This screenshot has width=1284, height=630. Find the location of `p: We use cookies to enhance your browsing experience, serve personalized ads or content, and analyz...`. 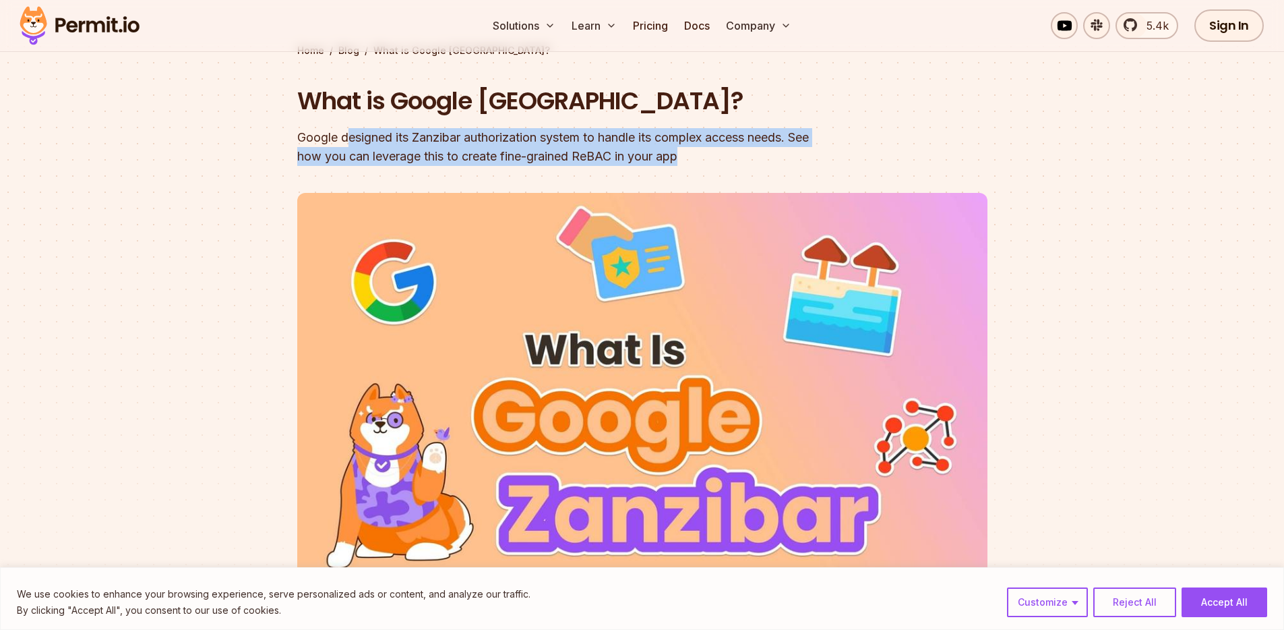

p: We use cookies to enhance your browsing experience, serve personalized ads or content, and analyz... is located at coordinates (274, 594).